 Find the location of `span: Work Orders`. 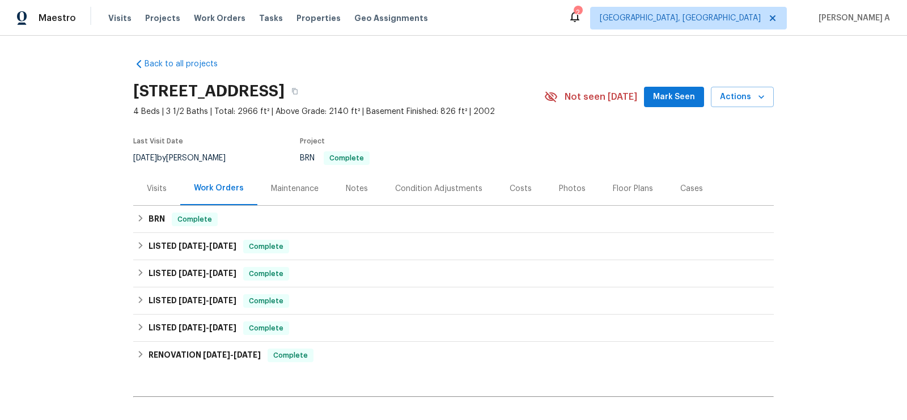

span: Work Orders is located at coordinates (219, 18).